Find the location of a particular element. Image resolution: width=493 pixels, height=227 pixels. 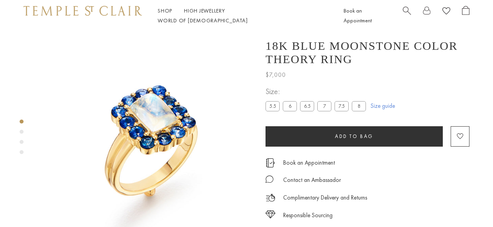

span: Add to bag is located at coordinates (354, 136).